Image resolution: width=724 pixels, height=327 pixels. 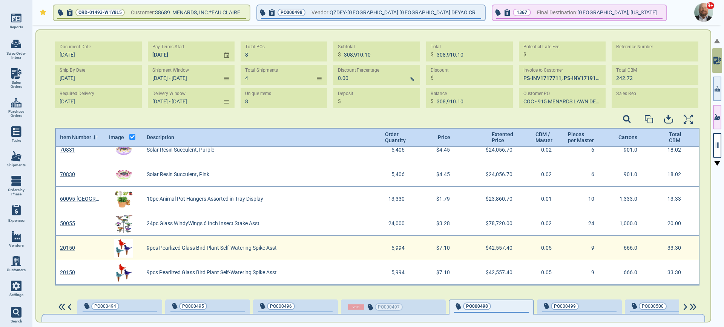 I want to click on label: Delivery Window, so click(x=169, y=94).